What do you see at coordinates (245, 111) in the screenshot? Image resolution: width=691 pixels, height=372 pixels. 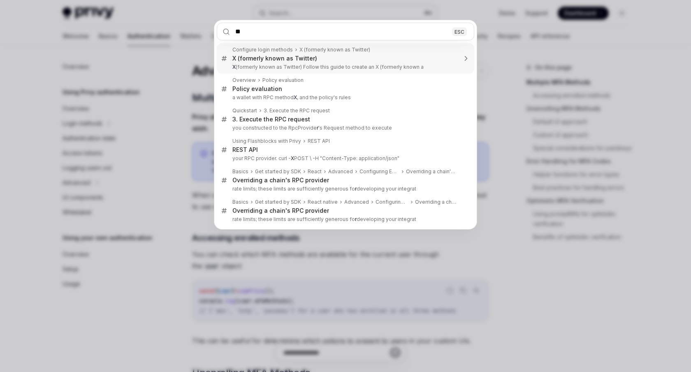 I see `div: Quickstart` at bounding box center [245, 111].